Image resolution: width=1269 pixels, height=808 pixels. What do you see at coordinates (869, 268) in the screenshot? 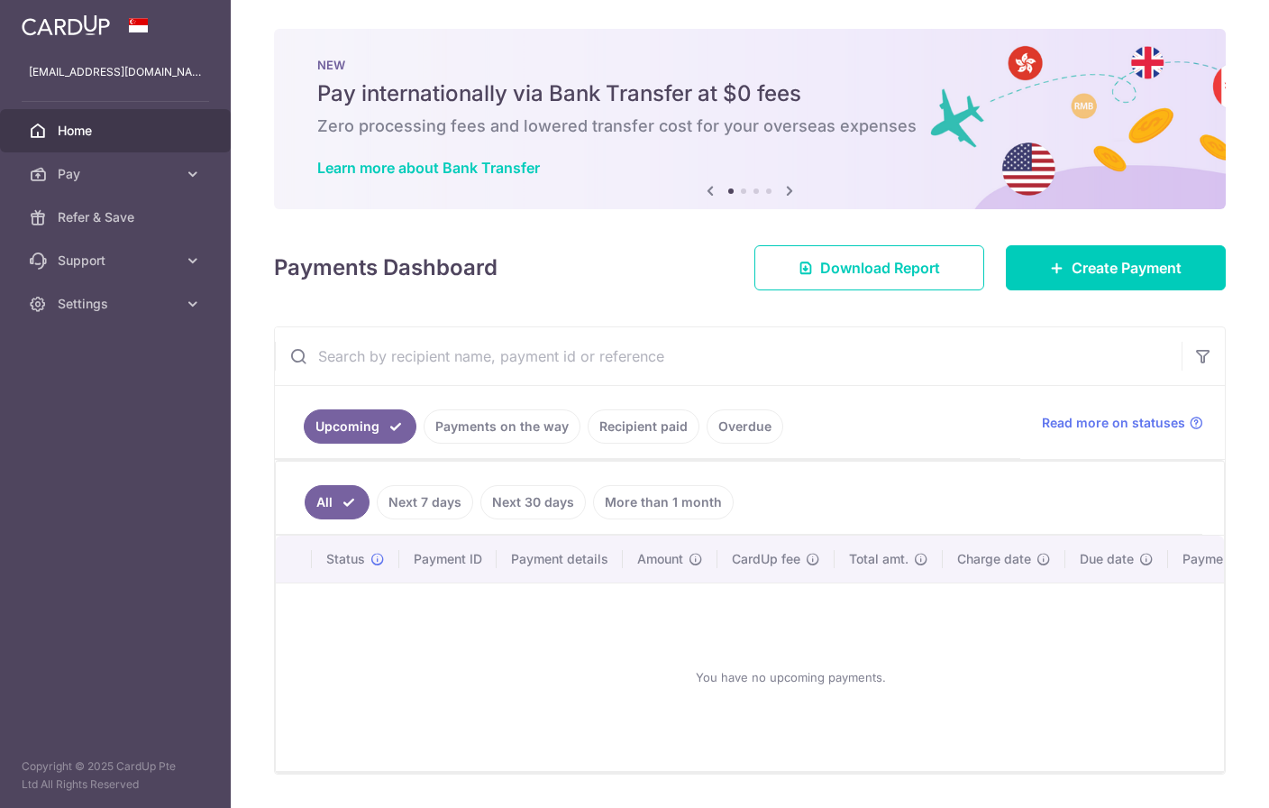
I see `a: Download Report` at bounding box center [869, 268].